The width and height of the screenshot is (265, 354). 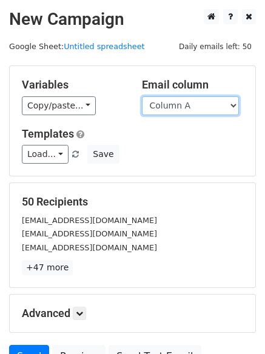 I want to click on a: Untitled spreadsheet, so click(x=104, y=46).